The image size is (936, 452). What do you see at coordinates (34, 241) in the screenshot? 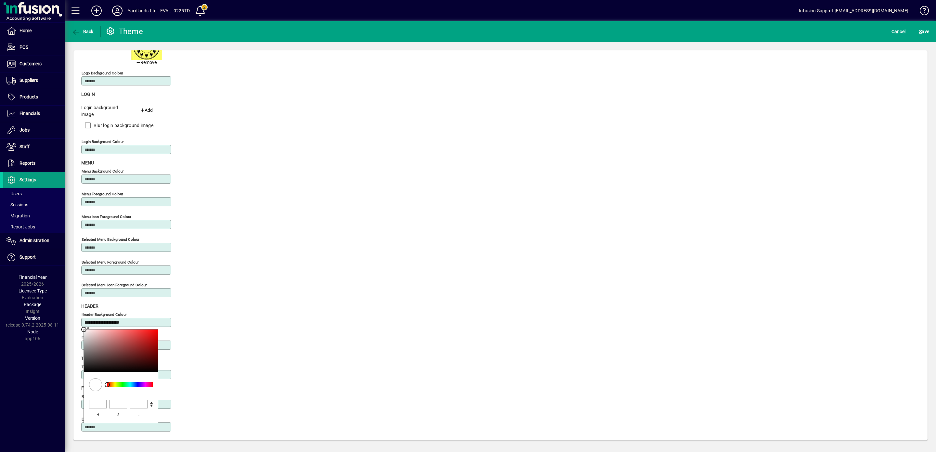
I see `span: Administration` at bounding box center [34, 241].